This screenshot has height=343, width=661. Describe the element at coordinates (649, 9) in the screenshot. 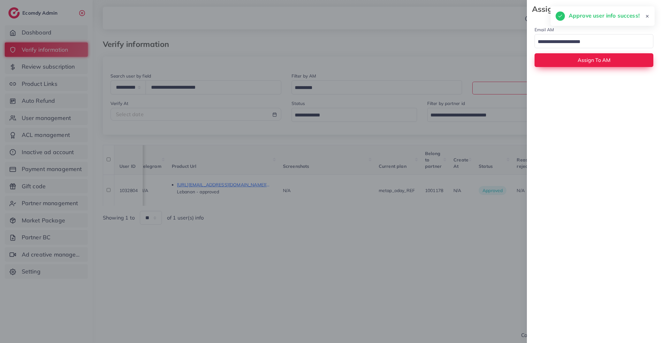

I see `svg: x` at that location.